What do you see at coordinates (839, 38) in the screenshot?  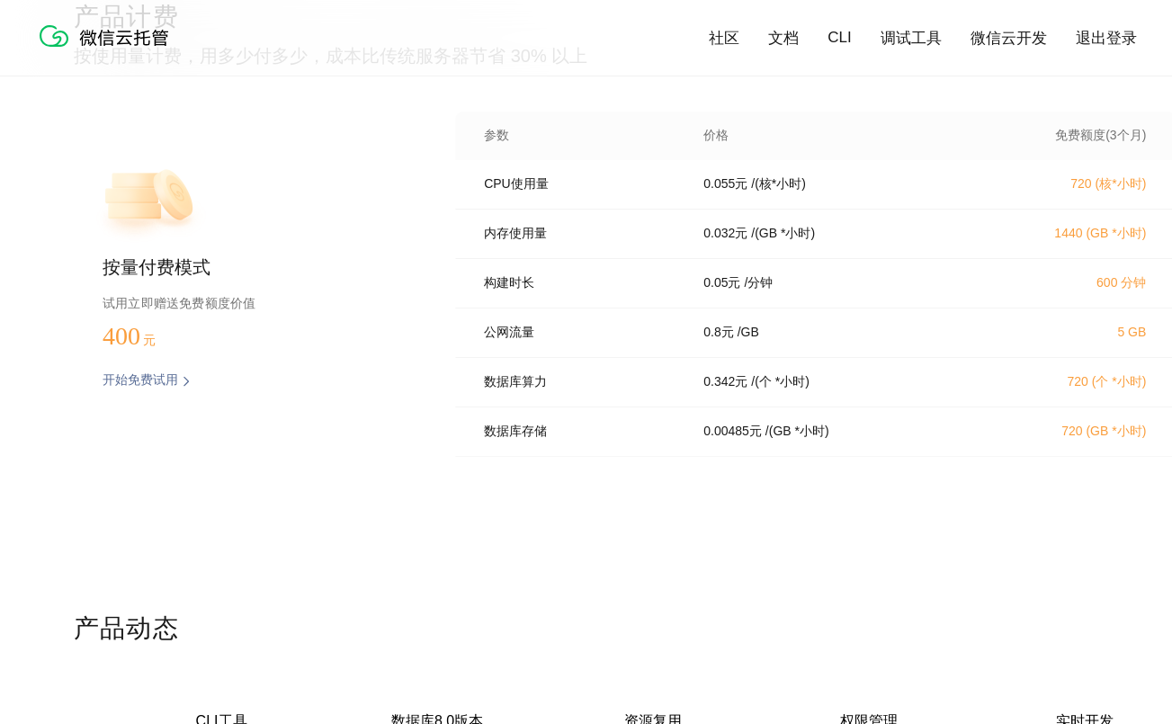 I see `a: CLI` at bounding box center [839, 38].